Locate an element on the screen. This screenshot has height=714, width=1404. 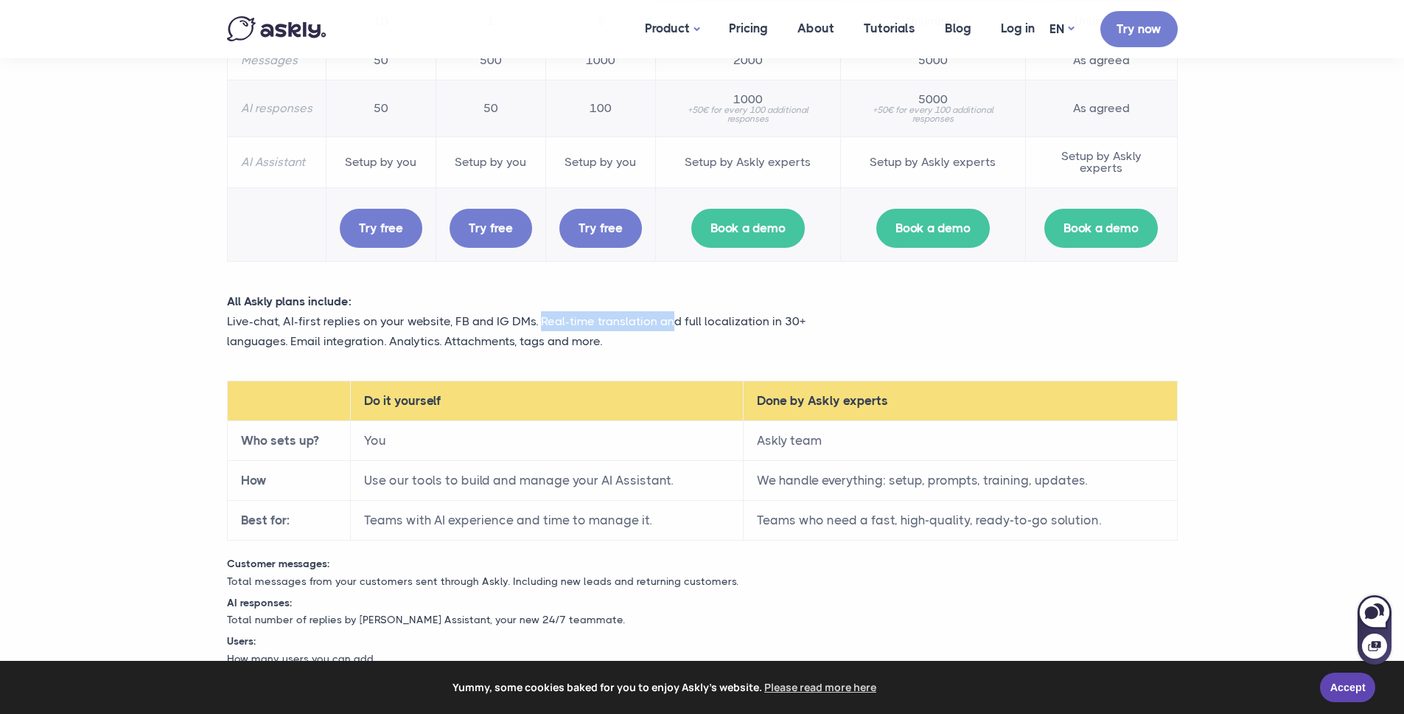
td: 500 is located at coordinates (490, 60).